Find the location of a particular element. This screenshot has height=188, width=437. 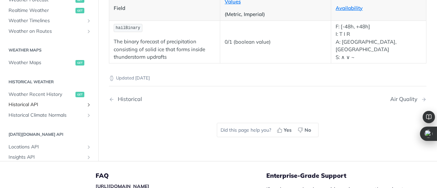

a: Weather Mapsget is located at coordinates (49, 63).